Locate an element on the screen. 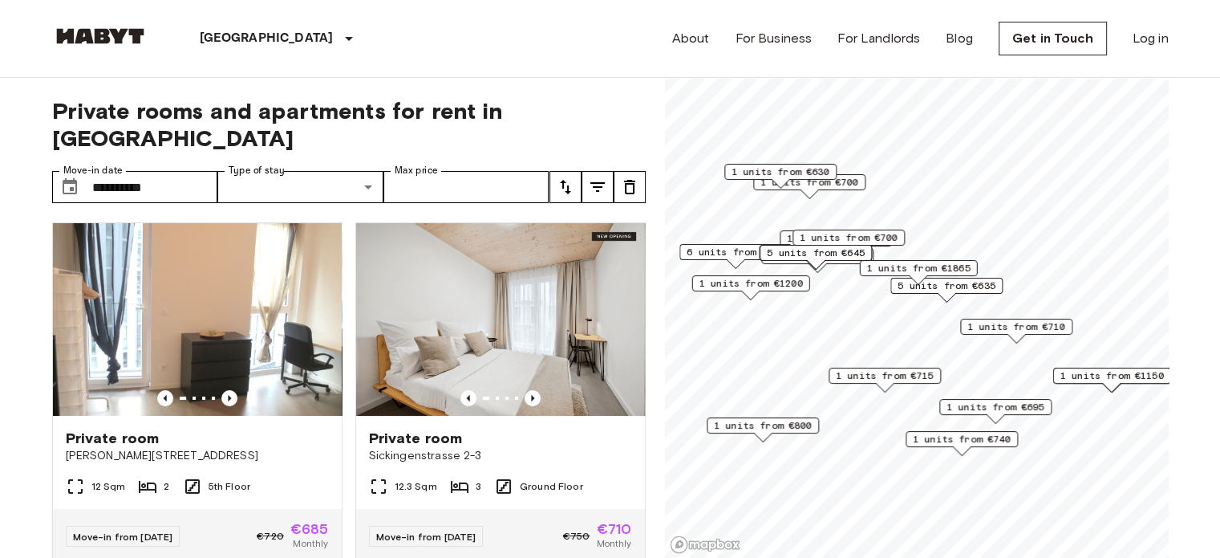  span: 6 units from €655 is located at coordinates (736, 252).